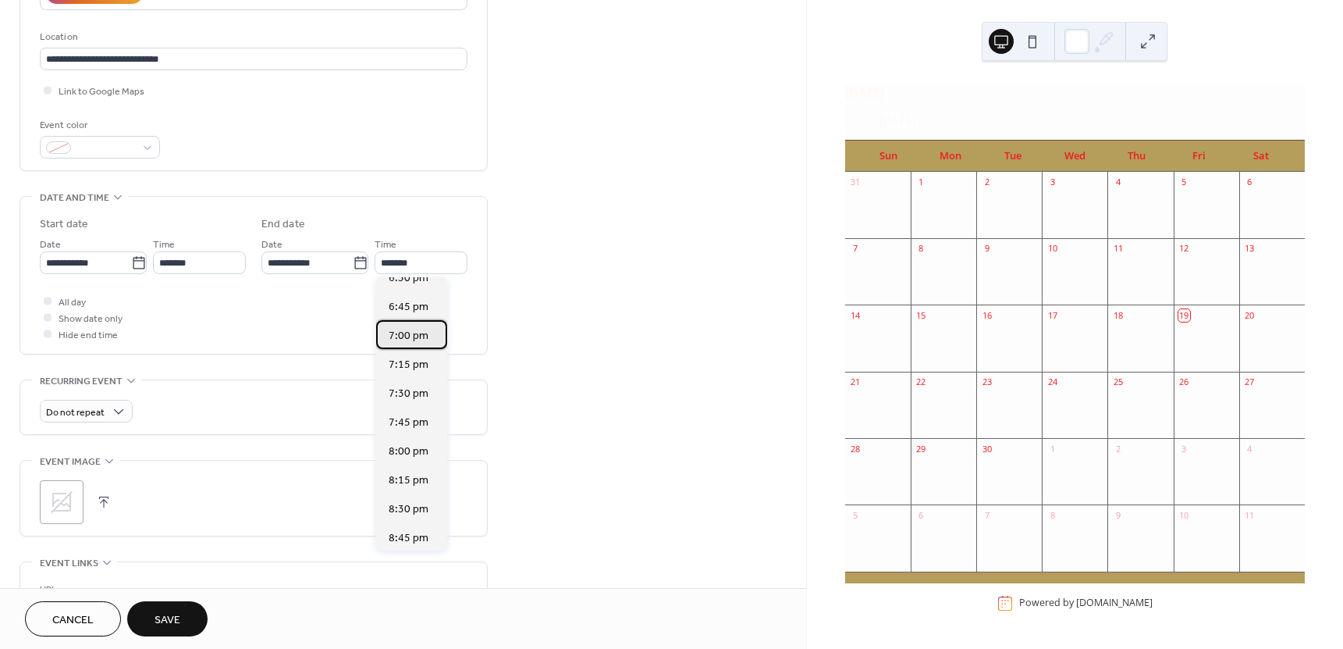 The image size is (1343, 649). Describe the element at coordinates (1052, 382) in the screenshot. I see `div: 24` at that location.